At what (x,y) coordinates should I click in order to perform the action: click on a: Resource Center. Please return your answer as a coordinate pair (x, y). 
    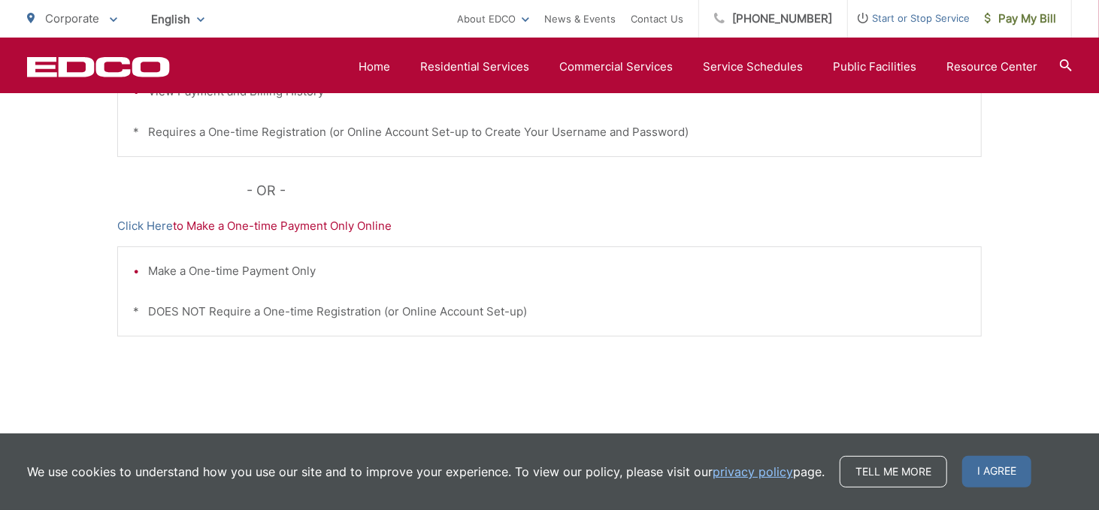
    Looking at the image, I should click on (991, 67).